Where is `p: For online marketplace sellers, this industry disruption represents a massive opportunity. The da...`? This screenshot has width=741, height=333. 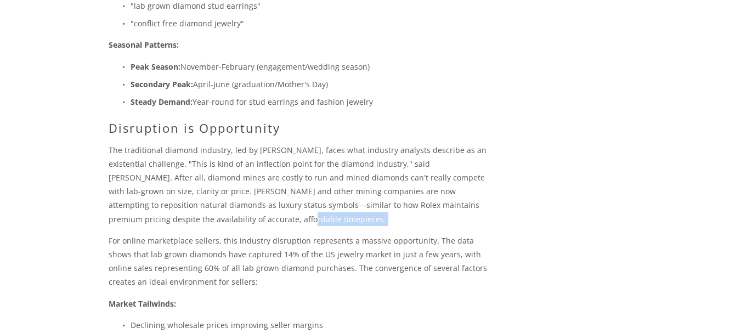 p: For online marketplace sellers, this industry disruption represents a massive opportunity. The da... is located at coordinates (301, 261).